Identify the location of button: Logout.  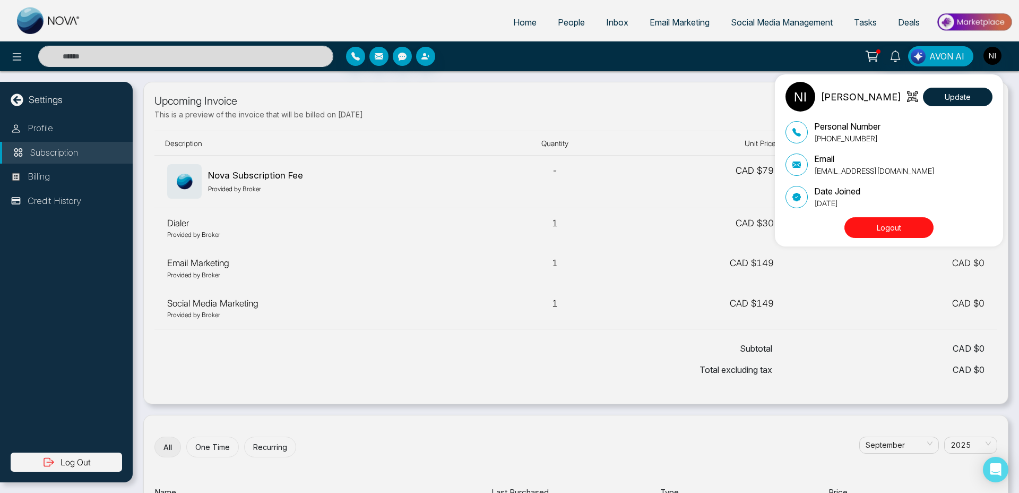
(889, 227).